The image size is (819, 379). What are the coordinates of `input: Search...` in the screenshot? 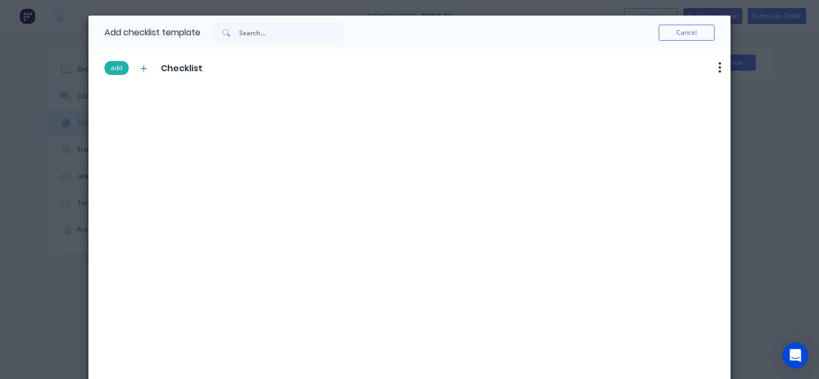 It's located at (292, 33).